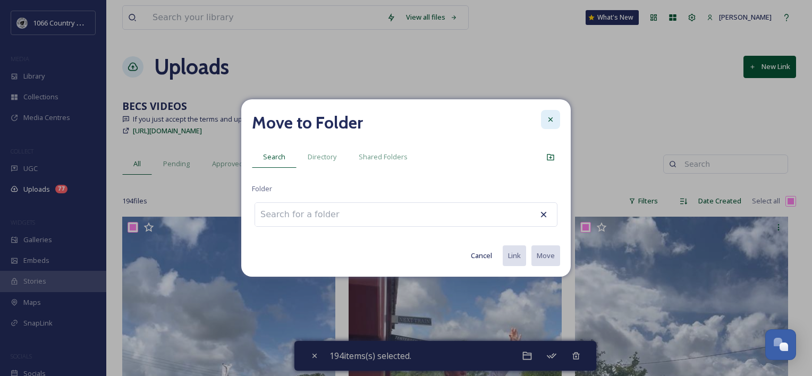 This screenshot has height=376, width=812. I want to click on span: Search, so click(274, 157).